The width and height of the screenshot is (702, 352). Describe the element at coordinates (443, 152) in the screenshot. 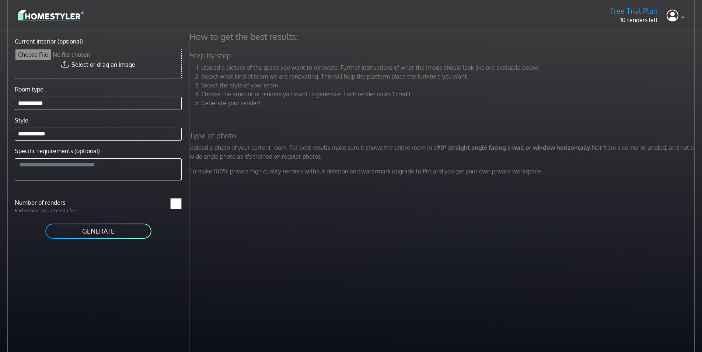

I see `p: Upload a photo of your current room. For best results make sure it shows the entire room in a Not...` at that location.